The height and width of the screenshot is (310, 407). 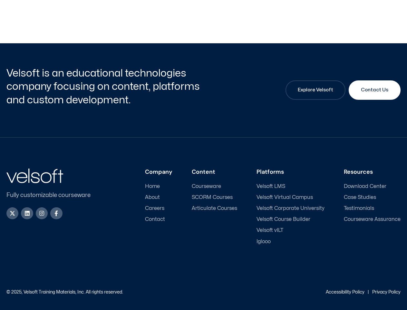 What do you see at coordinates (215, 186) in the screenshot?
I see `a: Courseware` at bounding box center [215, 186].